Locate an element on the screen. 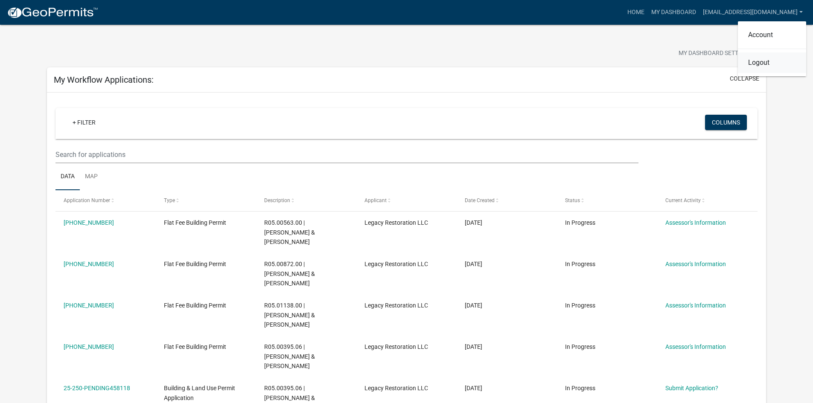 This screenshot has width=813, height=403. span: My Dashboard Settings is located at coordinates (716, 54).